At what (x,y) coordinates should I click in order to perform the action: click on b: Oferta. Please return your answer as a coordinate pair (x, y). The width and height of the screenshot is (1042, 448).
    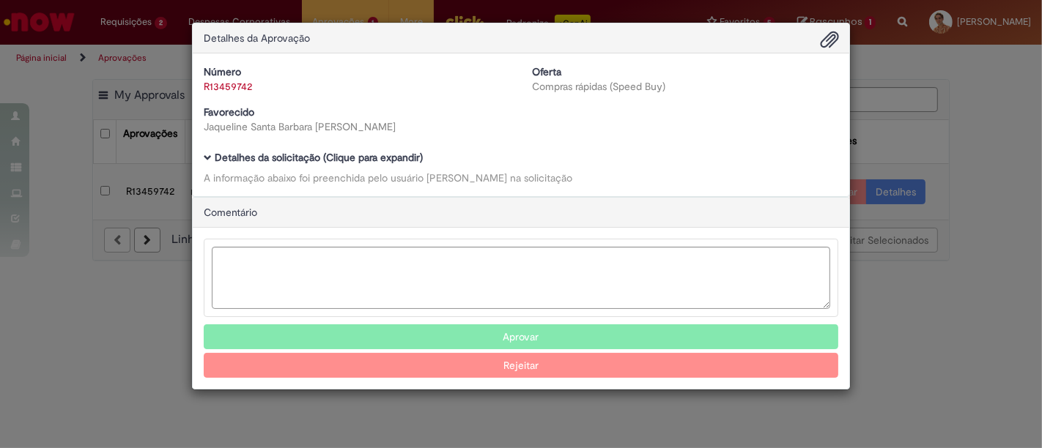
    Looking at the image, I should click on (547, 72).